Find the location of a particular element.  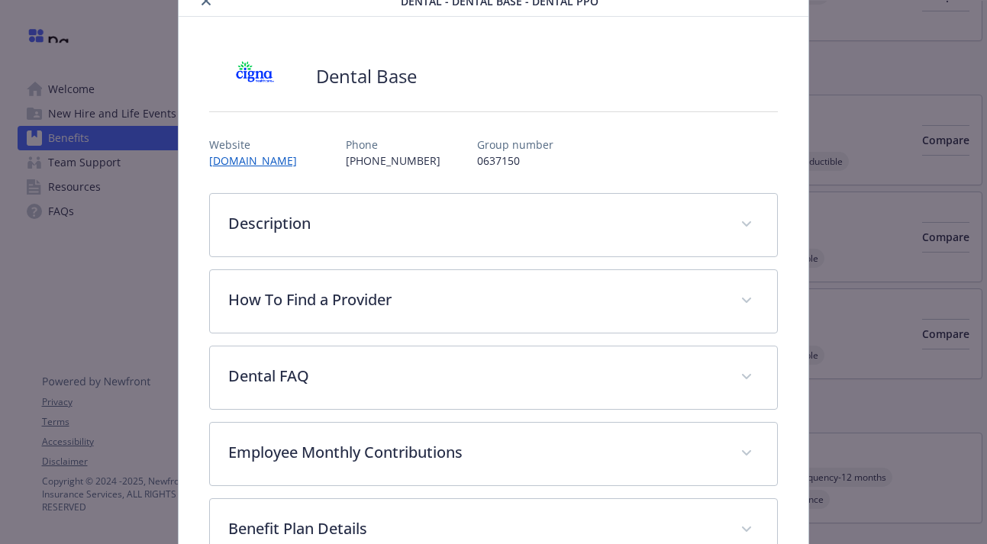

div: Description is located at coordinates (494, 225).